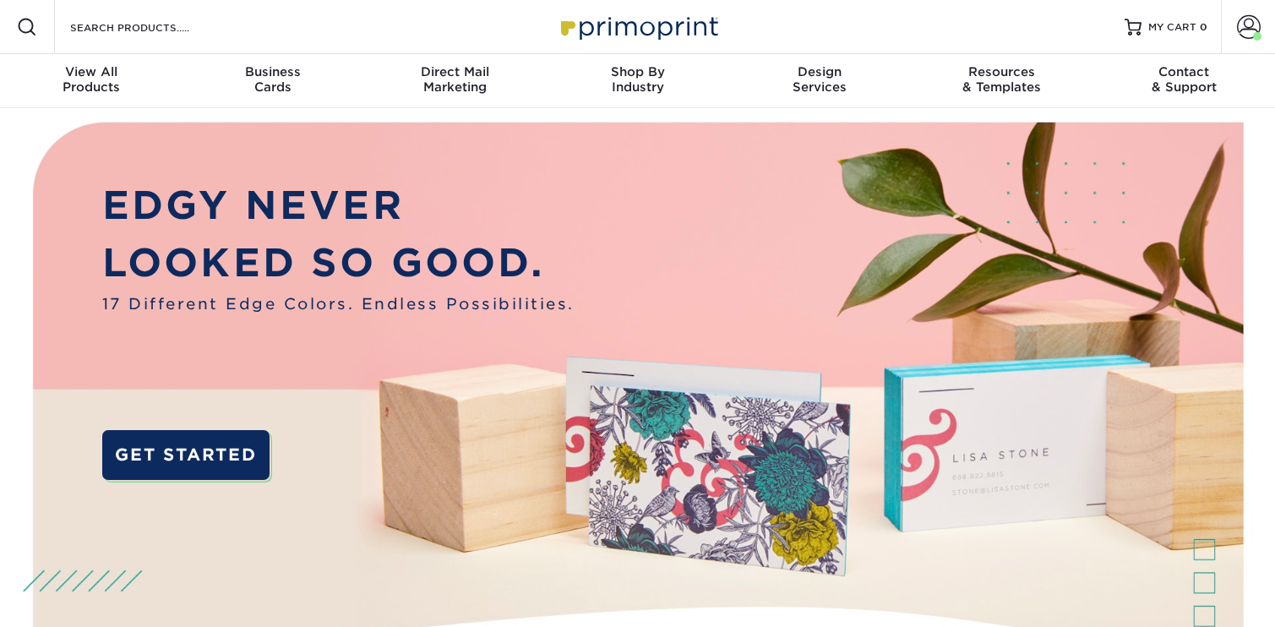 The image size is (1275, 627). Describe the element at coordinates (1203, 27) in the screenshot. I see `span: 0` at that location.